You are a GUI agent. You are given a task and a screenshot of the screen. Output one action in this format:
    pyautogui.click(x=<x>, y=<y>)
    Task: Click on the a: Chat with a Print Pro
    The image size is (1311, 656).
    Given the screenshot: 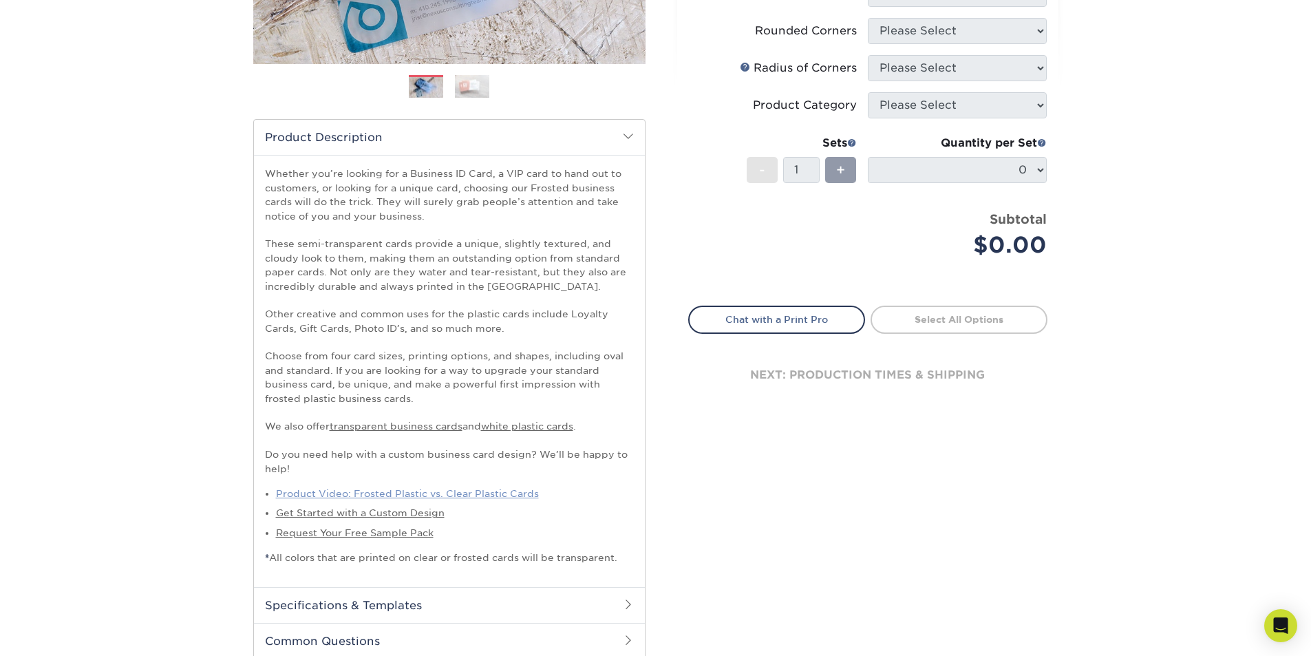 What is the action you would take?
    pyautogui.click(x=776, y=319)
    